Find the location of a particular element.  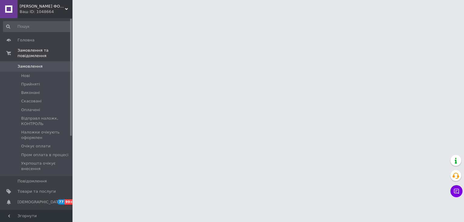

span: Головна is located at coordinates (26, 40).